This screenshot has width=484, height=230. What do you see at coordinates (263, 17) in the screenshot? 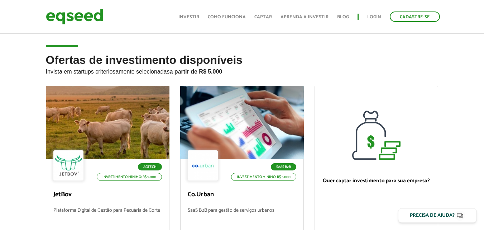
I see `a: Captar` at bounding box center [263, 17].